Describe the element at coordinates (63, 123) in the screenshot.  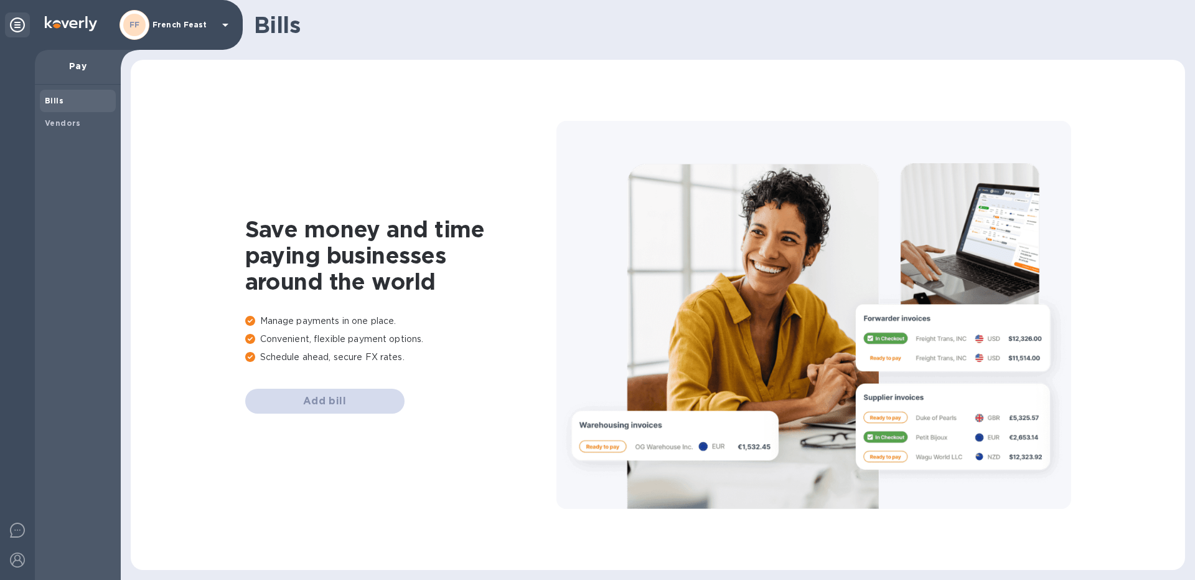
I see `b: Vendors` at that location.